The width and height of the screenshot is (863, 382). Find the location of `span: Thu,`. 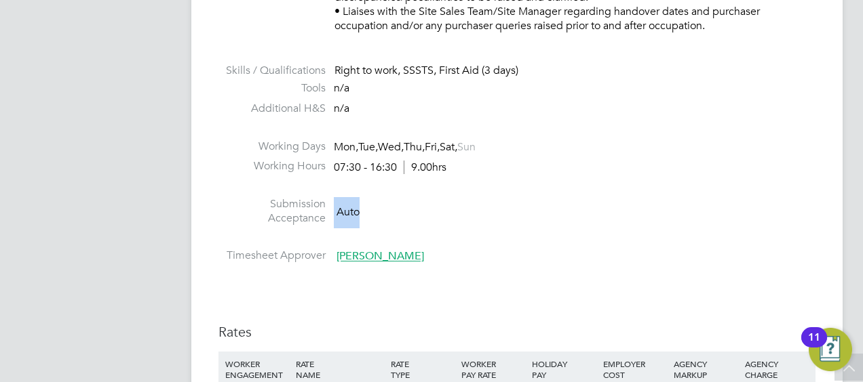

span: Thu, is located at coordinates (414, 147).